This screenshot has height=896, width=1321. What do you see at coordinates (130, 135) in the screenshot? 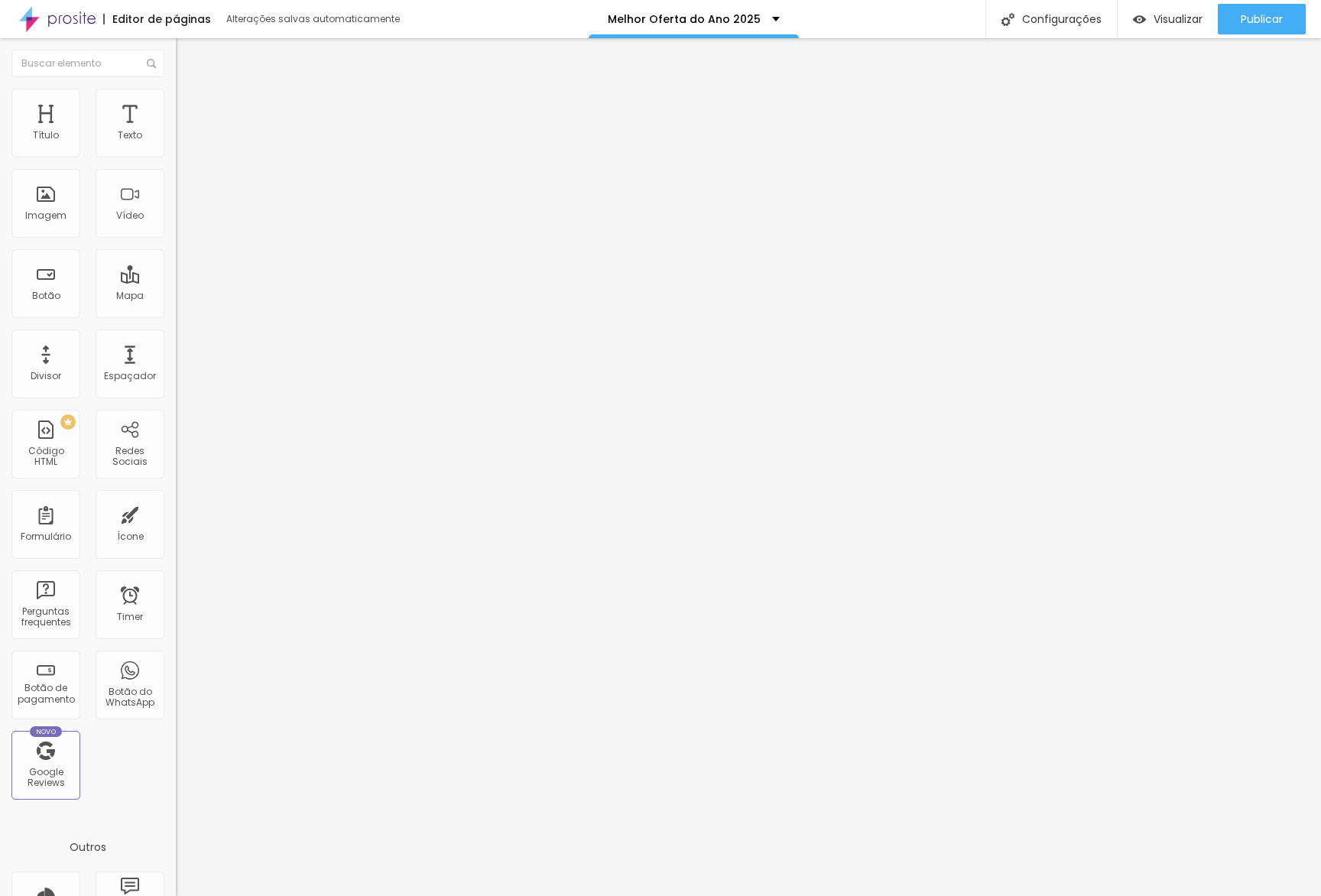
I see `div: Texto` at bounding box center [130, 135].